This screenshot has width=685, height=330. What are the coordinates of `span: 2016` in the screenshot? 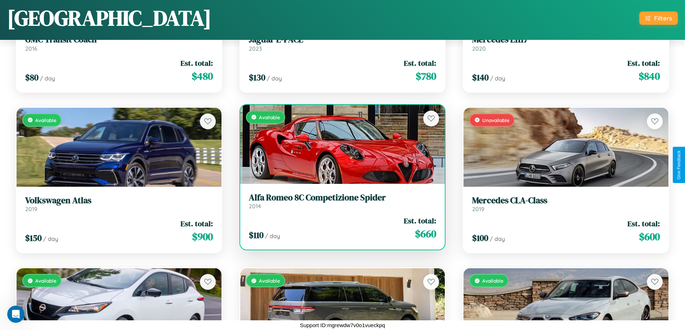 It's located at (31, 49).